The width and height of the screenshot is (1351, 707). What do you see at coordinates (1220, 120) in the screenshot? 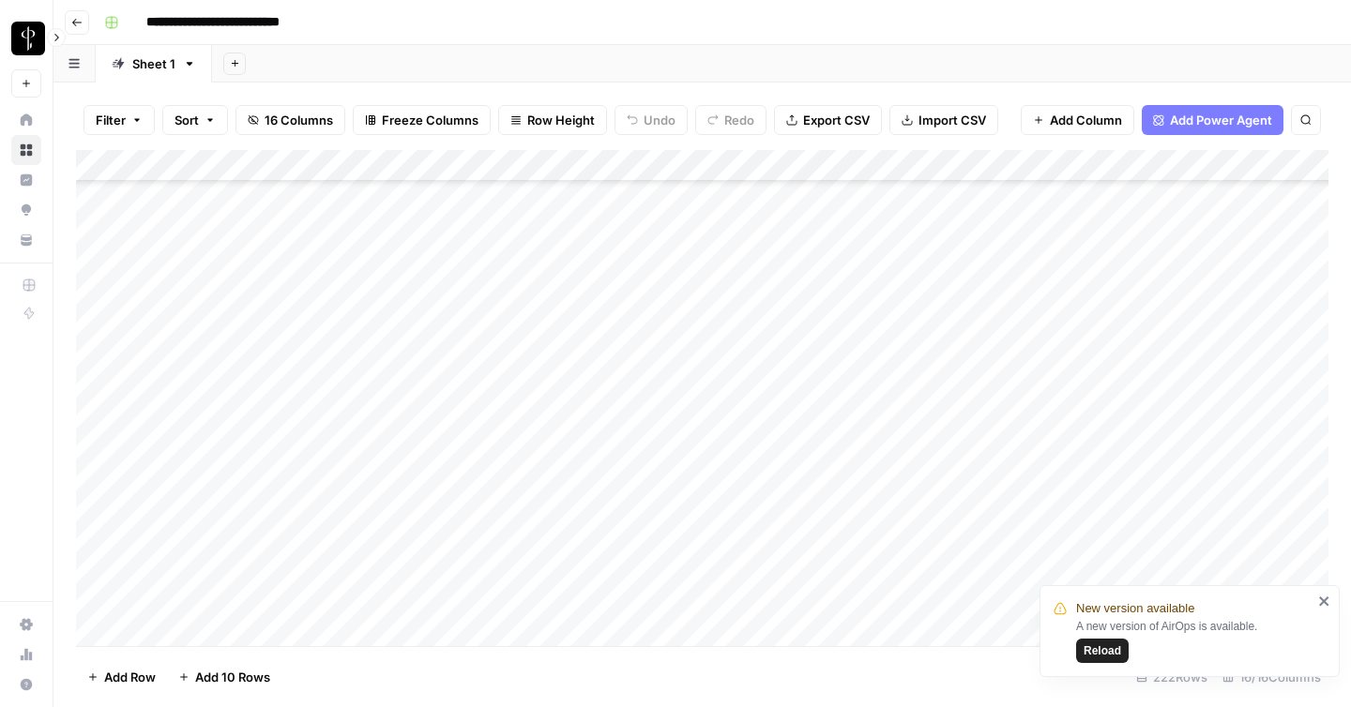
I see `span: Add Power Agent` at bounding box center [1220, 120].